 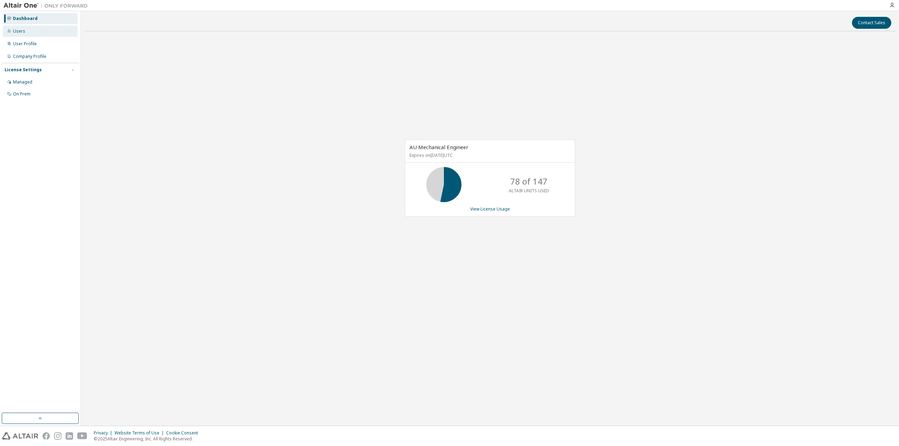 What do you see at coordinates (82, 436) in the screenshot?
I see `img: youtube.svg` at bounding box center [82, 436].